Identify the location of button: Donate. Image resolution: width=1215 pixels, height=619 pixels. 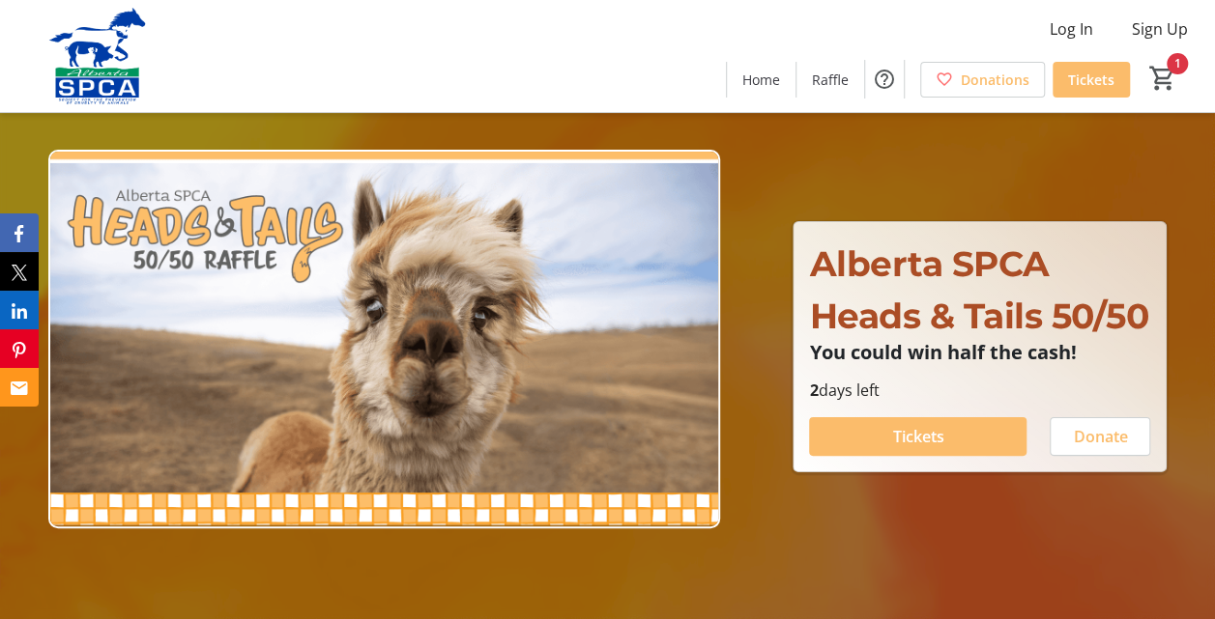
(1100, 437).